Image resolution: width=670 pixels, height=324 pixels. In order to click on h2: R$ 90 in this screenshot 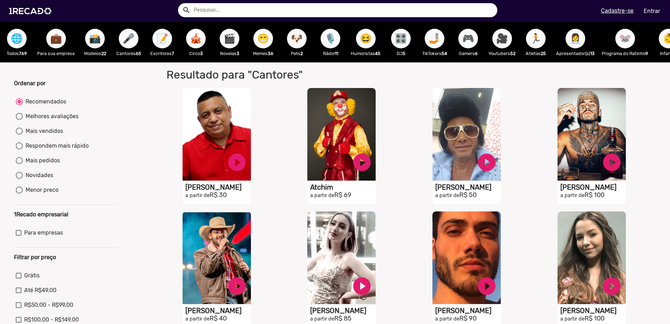, I will do `click(468, 319)`.